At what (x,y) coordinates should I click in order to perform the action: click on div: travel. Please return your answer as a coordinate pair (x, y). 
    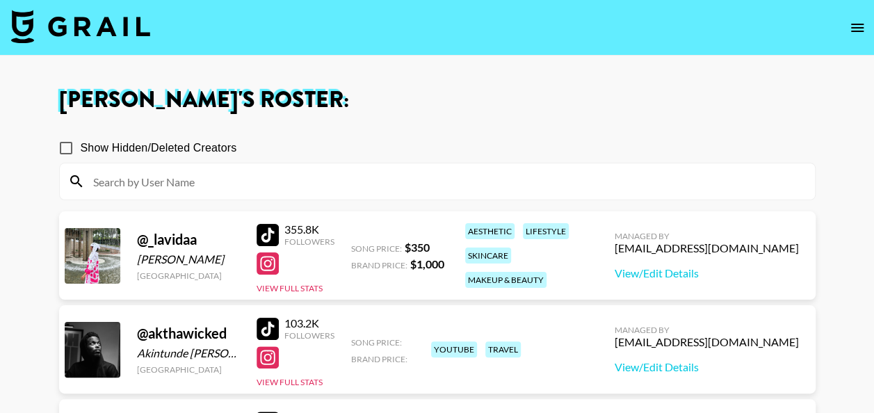
    Looking at the image, I should click on (503, 349).